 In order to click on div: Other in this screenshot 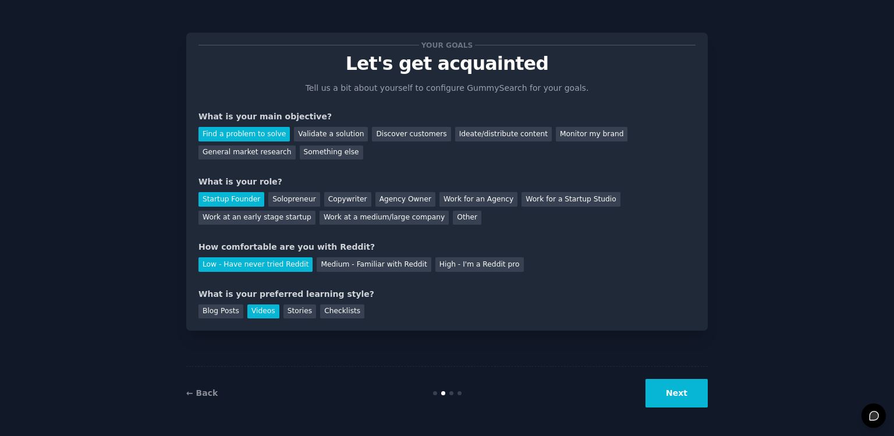, I will do `click(467, 218)`.